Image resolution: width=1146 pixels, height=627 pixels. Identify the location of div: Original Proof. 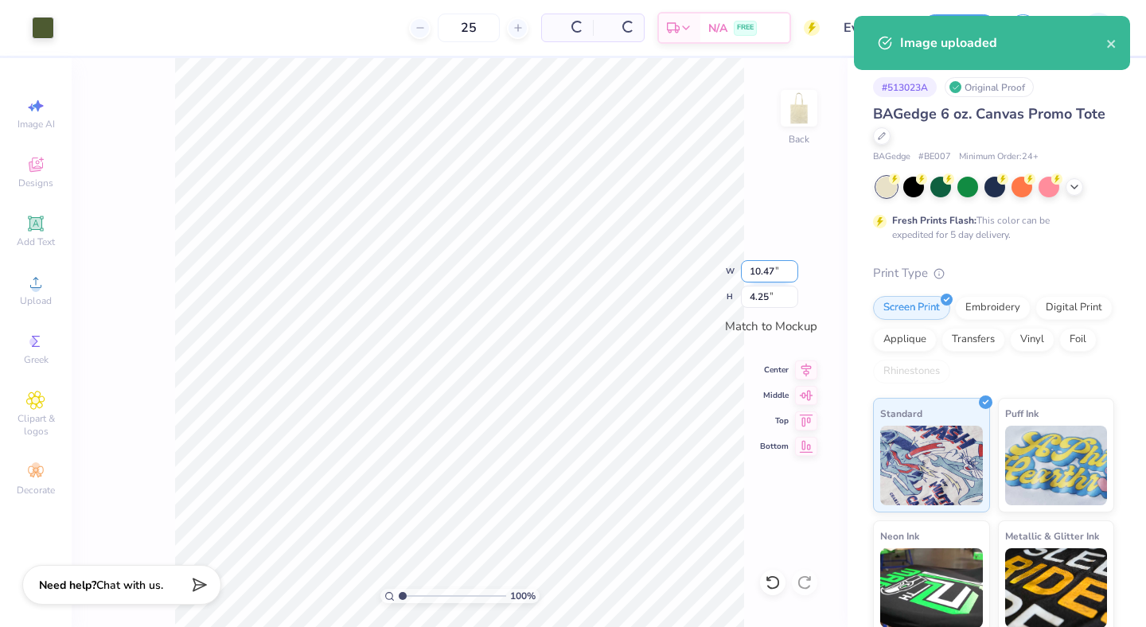
(989, 87).